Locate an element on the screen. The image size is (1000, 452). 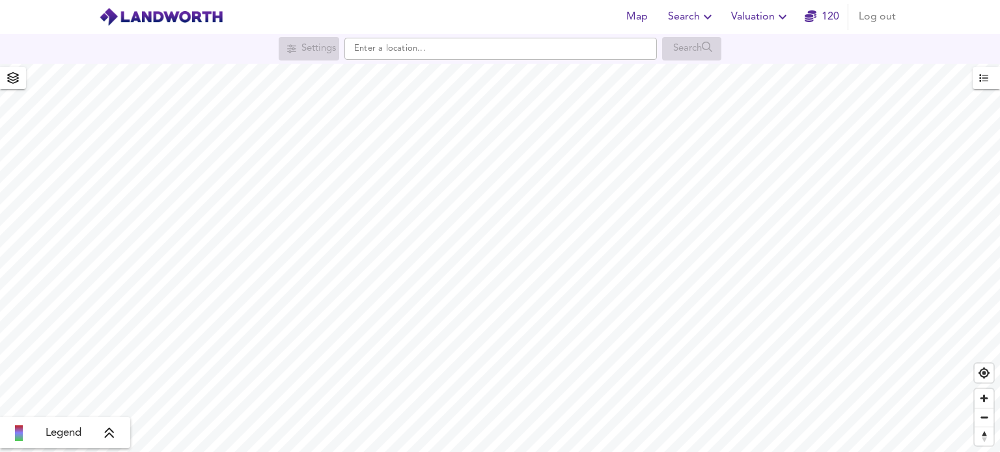
button: Zoom out is located at coordinates (983, 417).